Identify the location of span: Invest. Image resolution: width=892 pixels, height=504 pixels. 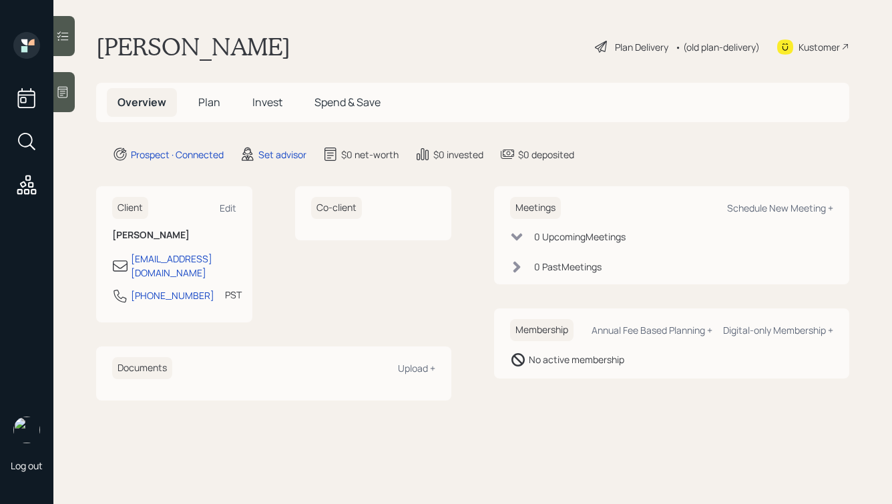
(267, 102).